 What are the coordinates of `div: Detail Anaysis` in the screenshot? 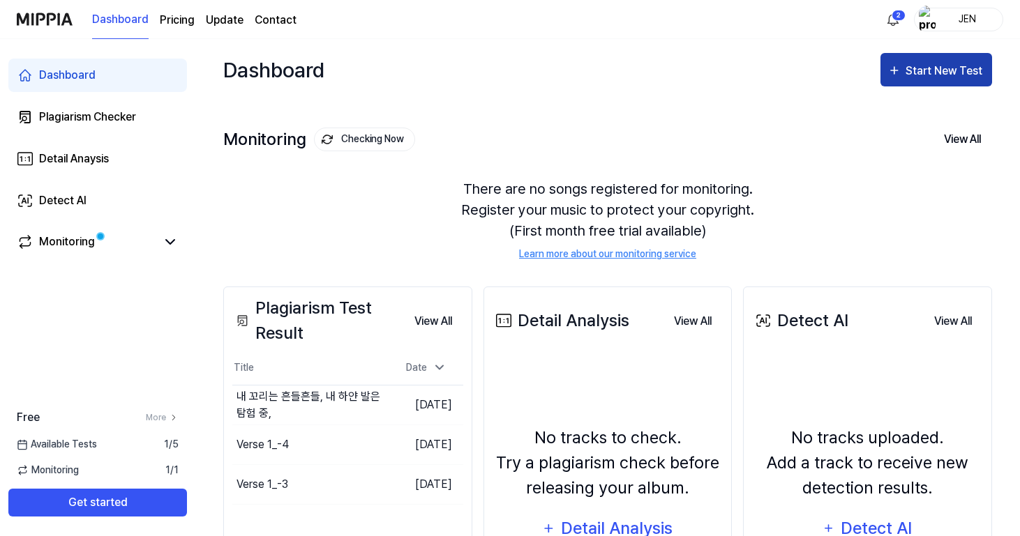 It's located at (74, 159).